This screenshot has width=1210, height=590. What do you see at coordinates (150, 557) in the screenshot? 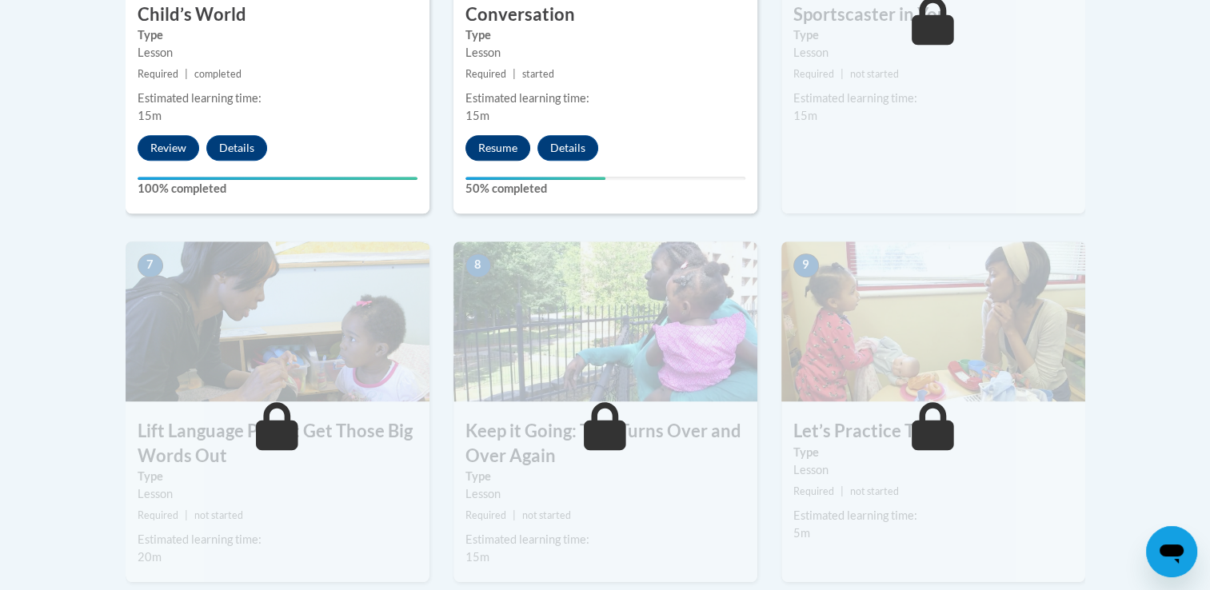
I see `span: 20m` at bounding box center [150, 557].